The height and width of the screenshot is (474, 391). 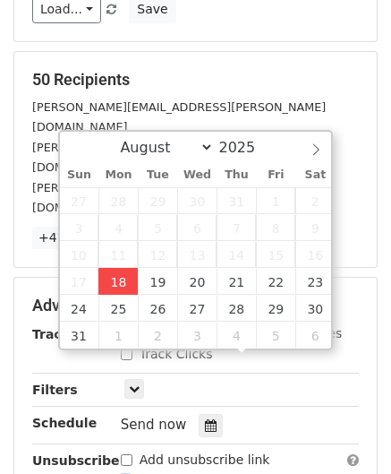 I want to click on label: Track Clicks, so click(x=176, y=354).